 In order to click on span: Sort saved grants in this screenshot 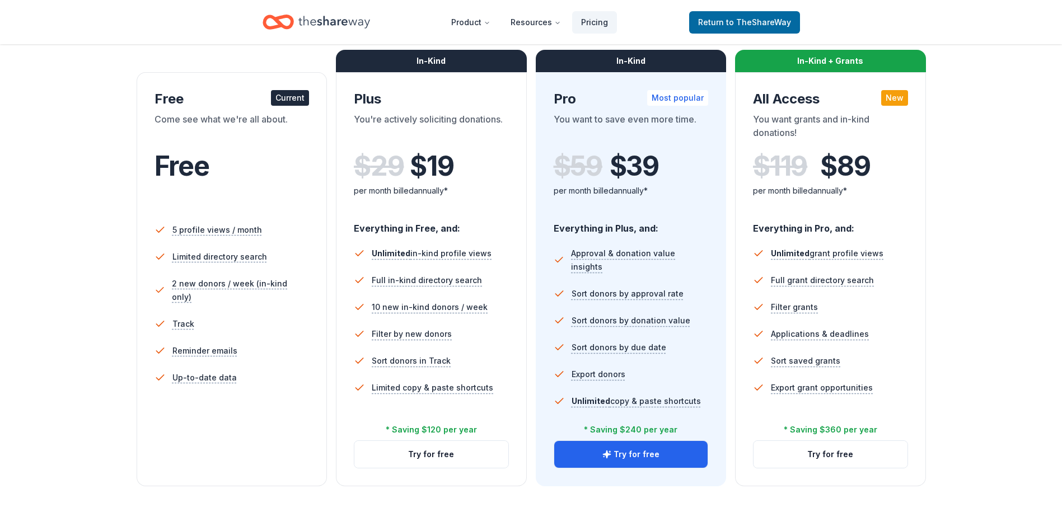, I will do `click(805, 361)`.